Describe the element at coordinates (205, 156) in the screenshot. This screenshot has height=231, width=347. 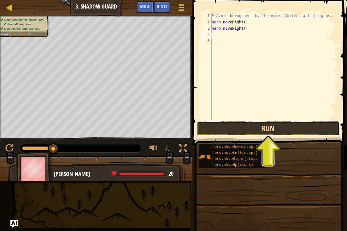
I see `img: portrait.png` at that location.